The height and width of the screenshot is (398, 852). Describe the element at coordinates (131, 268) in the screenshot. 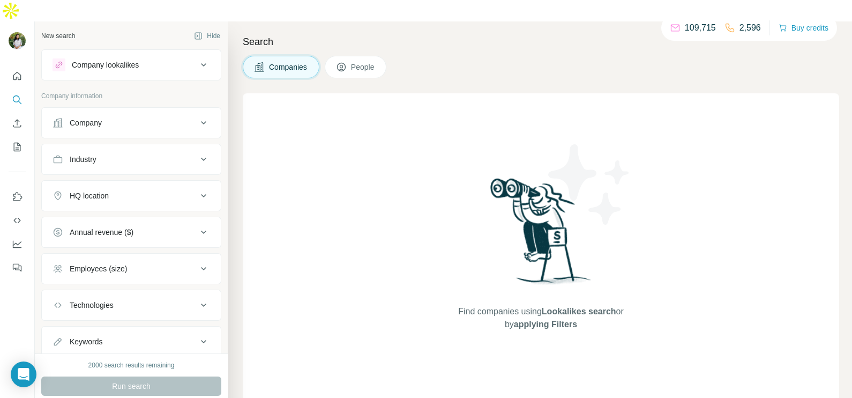

I see `button: Employees (size)` at that location.